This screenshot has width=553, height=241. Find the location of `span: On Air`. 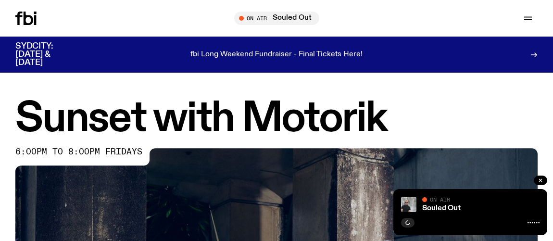

span: On Air is located at coordinates (440, 199).